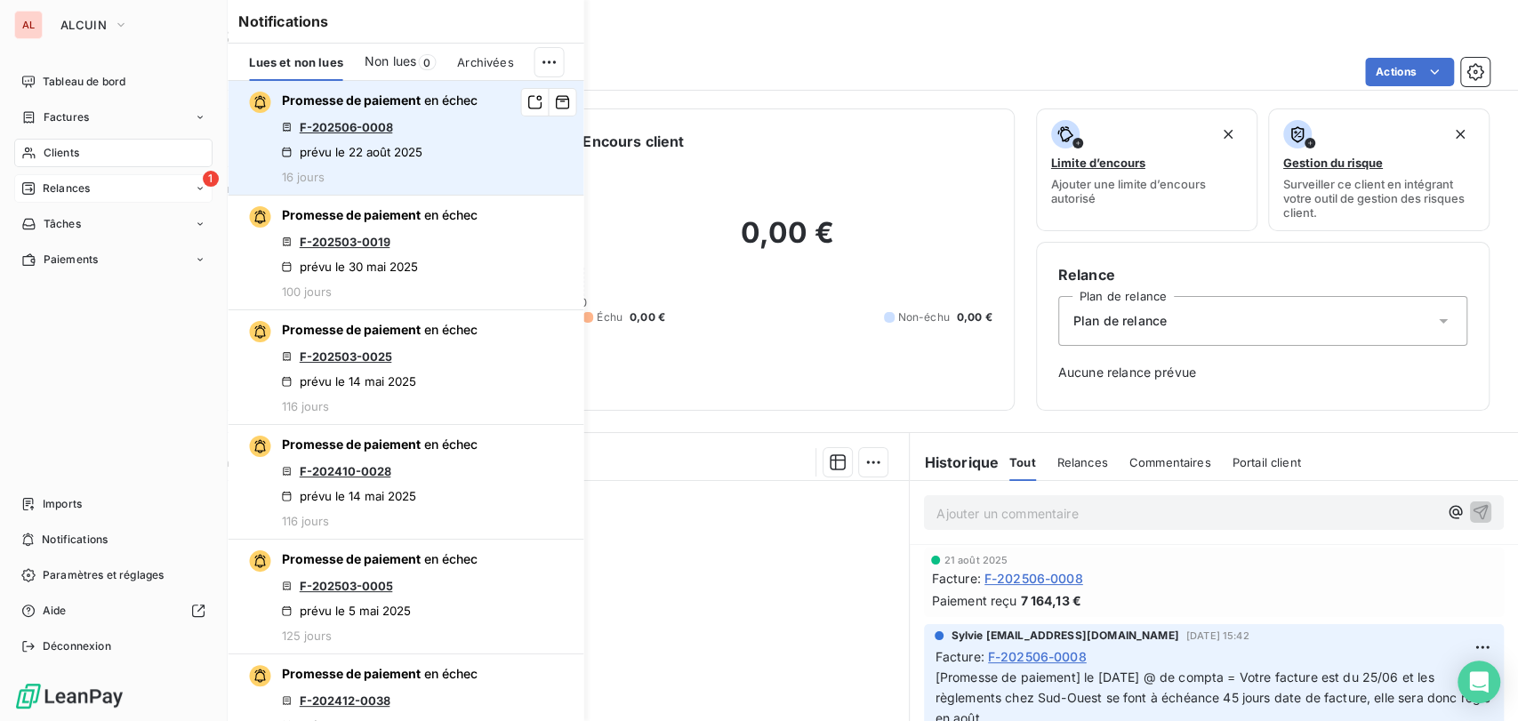 The height and width of the screenshot is (721, 1518). What do you see at coordinates (62, 224) in the screenshot?
I see `span: Tâches` at bounding box center [62, 224].